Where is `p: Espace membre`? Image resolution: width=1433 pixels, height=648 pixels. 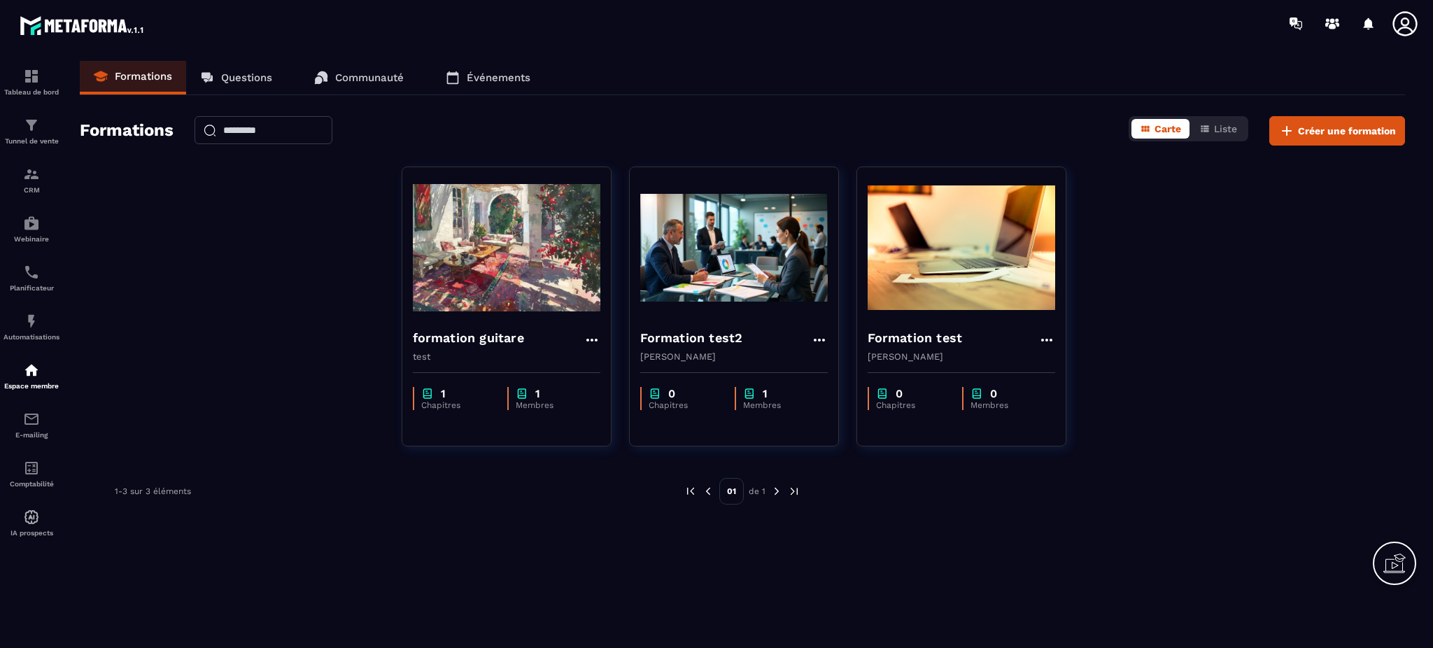
p: Espace membre is located at coordinates (31, 385).